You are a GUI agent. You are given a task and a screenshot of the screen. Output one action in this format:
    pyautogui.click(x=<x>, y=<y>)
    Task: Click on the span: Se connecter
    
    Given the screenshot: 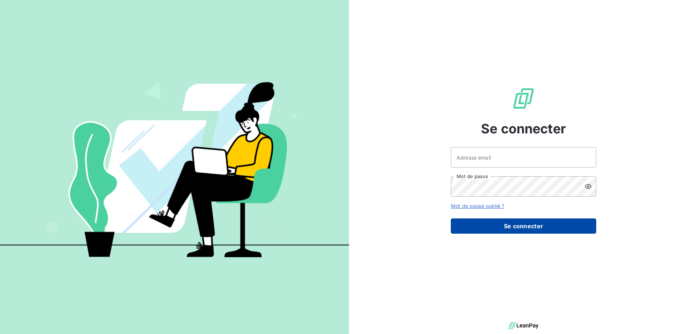 What is the action you would take?
    pyautogui.click(x=523, y=129)
    